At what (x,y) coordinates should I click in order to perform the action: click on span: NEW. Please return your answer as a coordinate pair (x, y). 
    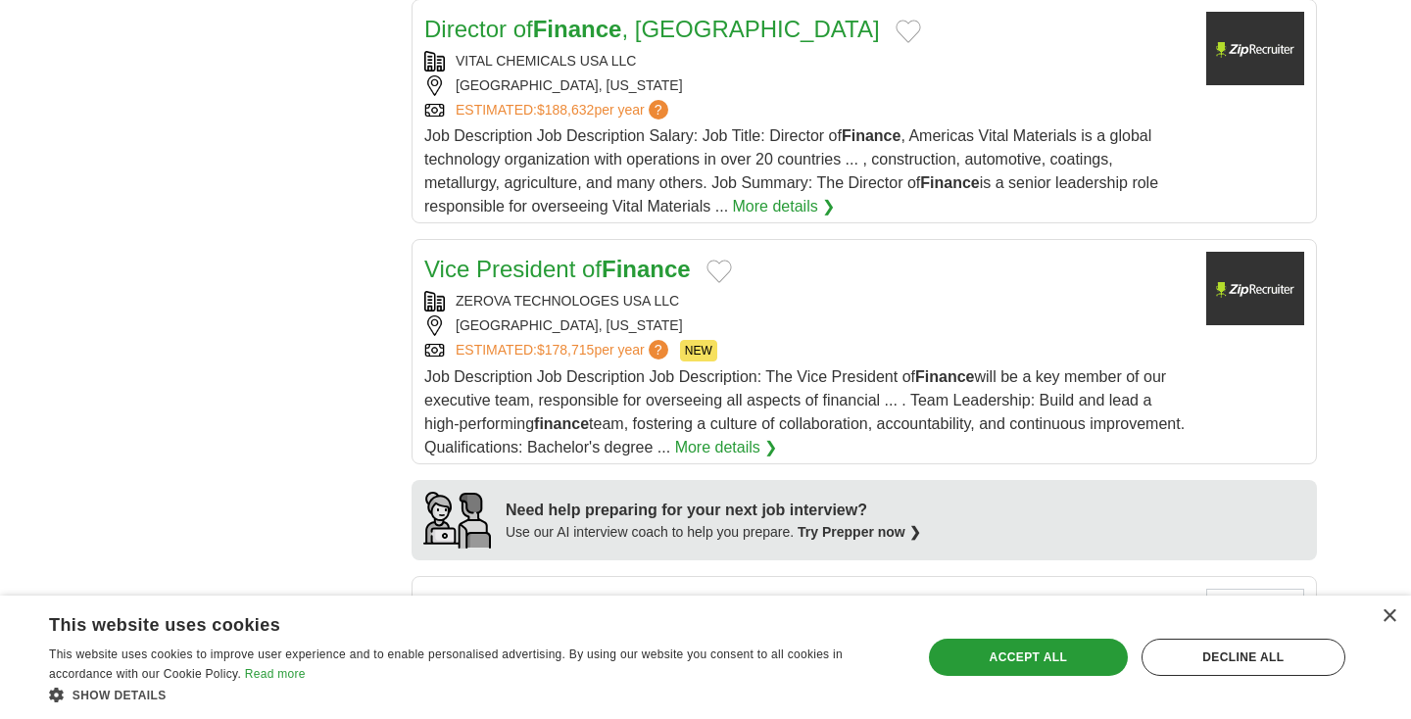
    Looking at the image, I should click on (699, 351).